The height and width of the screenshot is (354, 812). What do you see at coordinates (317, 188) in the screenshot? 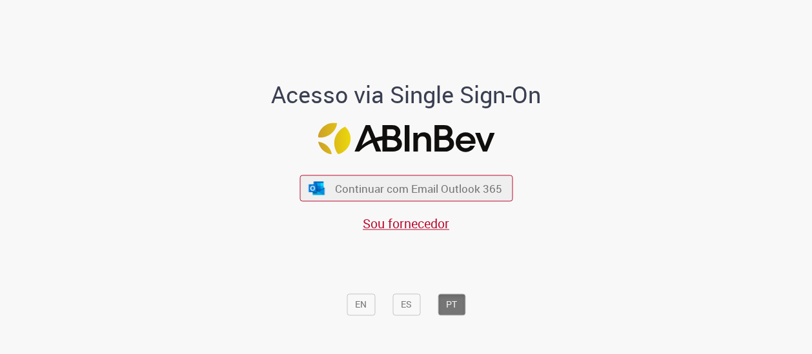
I see `img: ícone Azure/Microsoft 360` at bounding box center [317, 188].